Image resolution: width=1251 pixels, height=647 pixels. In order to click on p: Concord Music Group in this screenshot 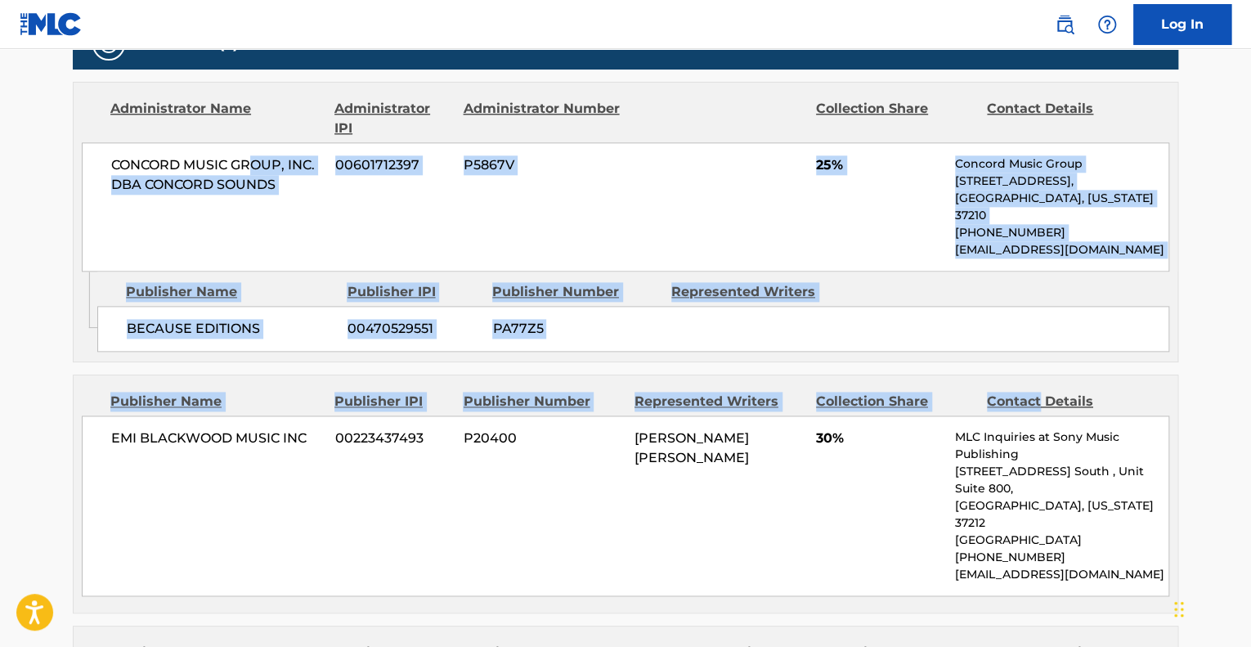, I will do `click(1061, 164)`.